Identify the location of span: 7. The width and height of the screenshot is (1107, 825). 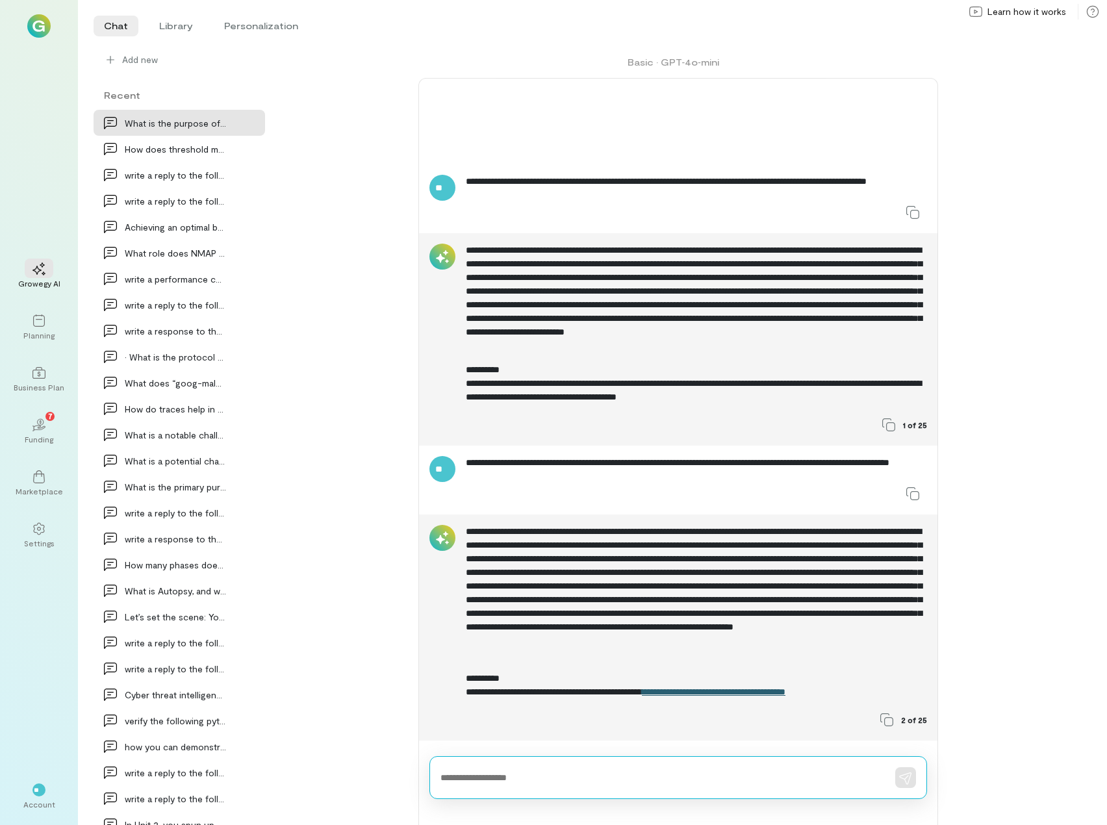
(50, 416).